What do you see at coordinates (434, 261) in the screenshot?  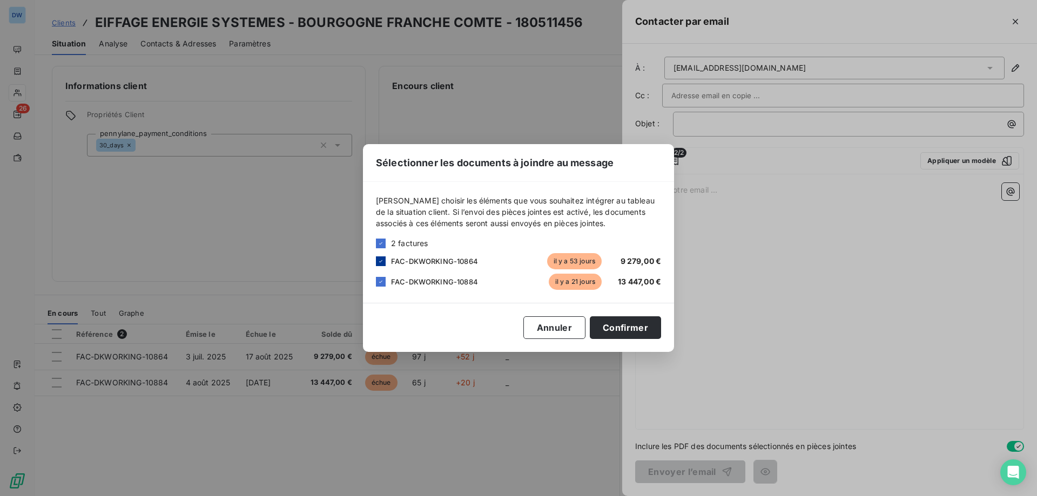 I see `span: FAC-DKWORKING-10864` at bounding box center [434, 261].